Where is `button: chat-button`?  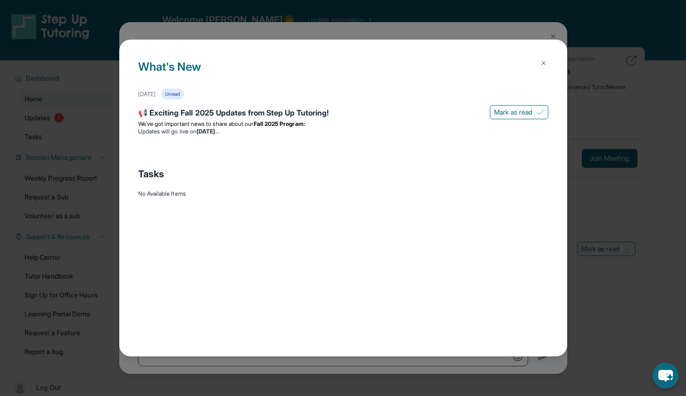 button: chat-button is located at coordinates (665, 375).